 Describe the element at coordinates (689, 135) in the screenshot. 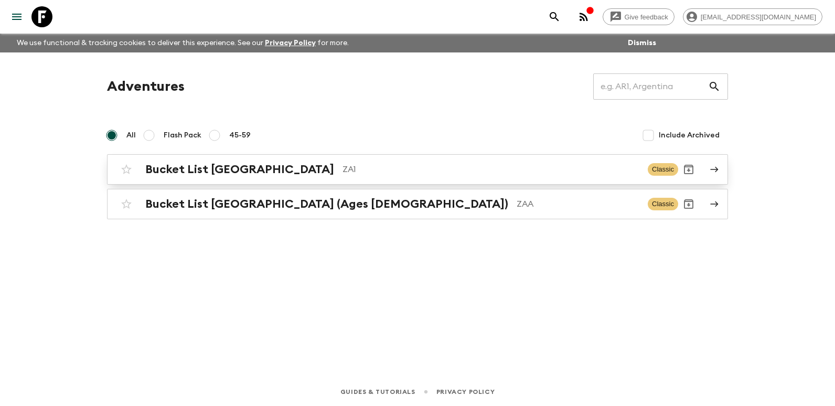

I see `span: Include Archived` at that location.